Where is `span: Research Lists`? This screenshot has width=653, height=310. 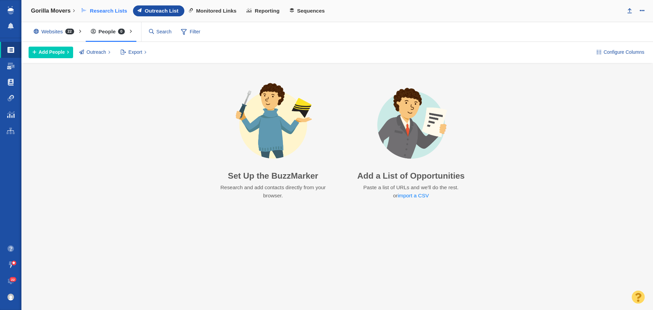 span: Research Lists is located at coordinates (108, 11).